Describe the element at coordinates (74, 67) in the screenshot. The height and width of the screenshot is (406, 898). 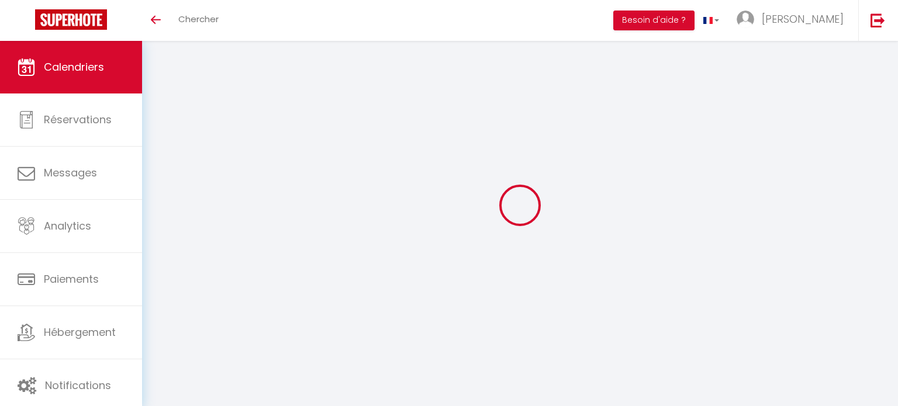
I see `span: Calendriers` at that location.